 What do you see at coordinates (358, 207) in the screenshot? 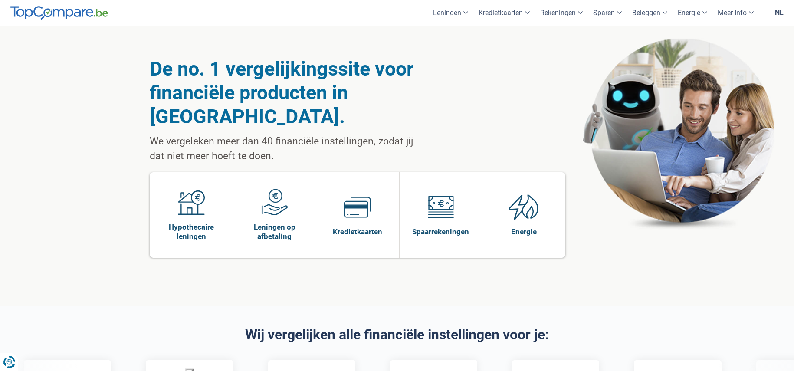
I see `img: Kredietkaarten` at bounding box center [358, 207].